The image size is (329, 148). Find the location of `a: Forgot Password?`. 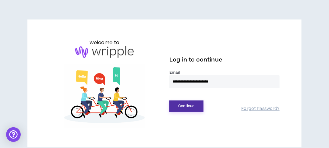

a: Forgot Password? is located at coordinates (261, 109).